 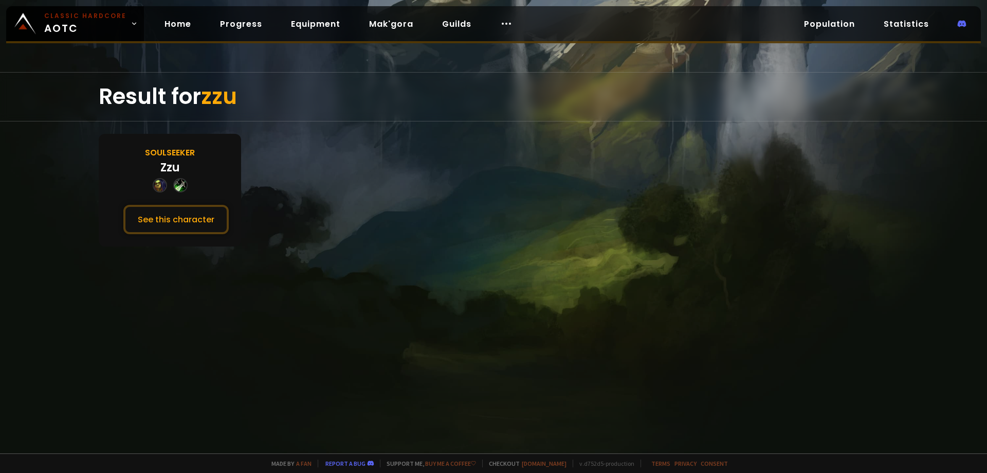 What do you see at coordinates (457, 24) in the screenshot?
I see `a: Guilds` at bounding box center [457, 24].